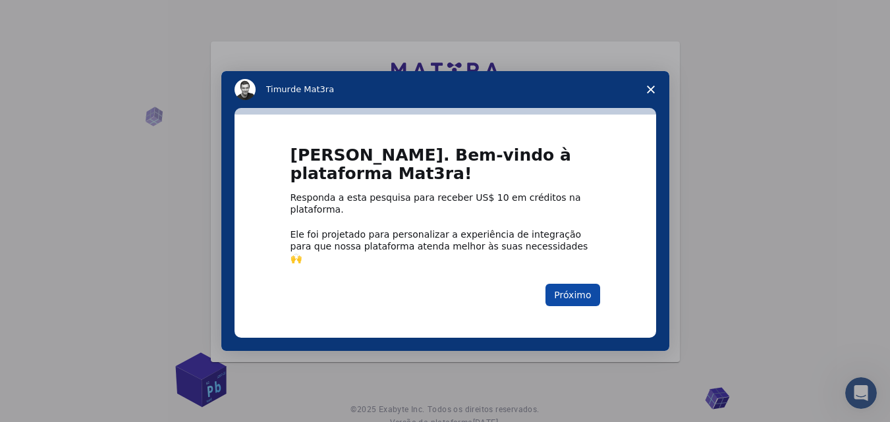 The image size is (890, 422). Describe the element at coordinates (651, 90) in the screenshot. I see `span: Pesquisa detalhada` at that location.